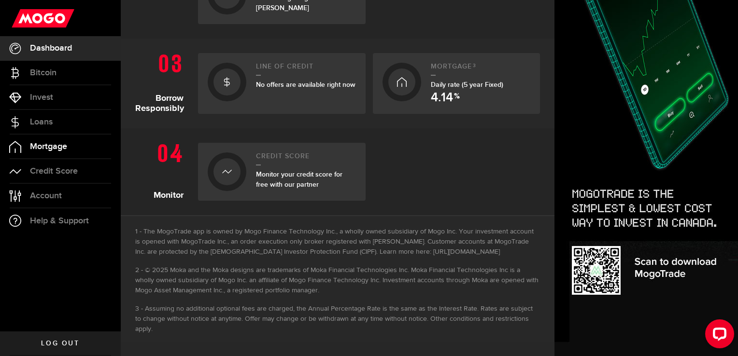 The width and height of the screenshot is (738, 356). I want to click on h1: Borrow Responsibly, so click(163, 81).